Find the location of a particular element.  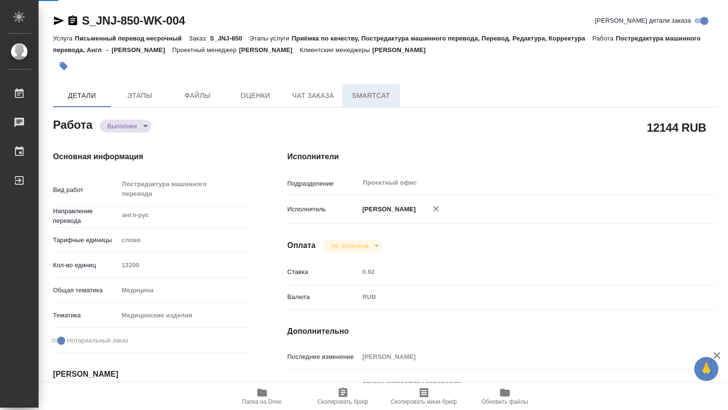

p: Ставка is located at coordinates (323, 272).